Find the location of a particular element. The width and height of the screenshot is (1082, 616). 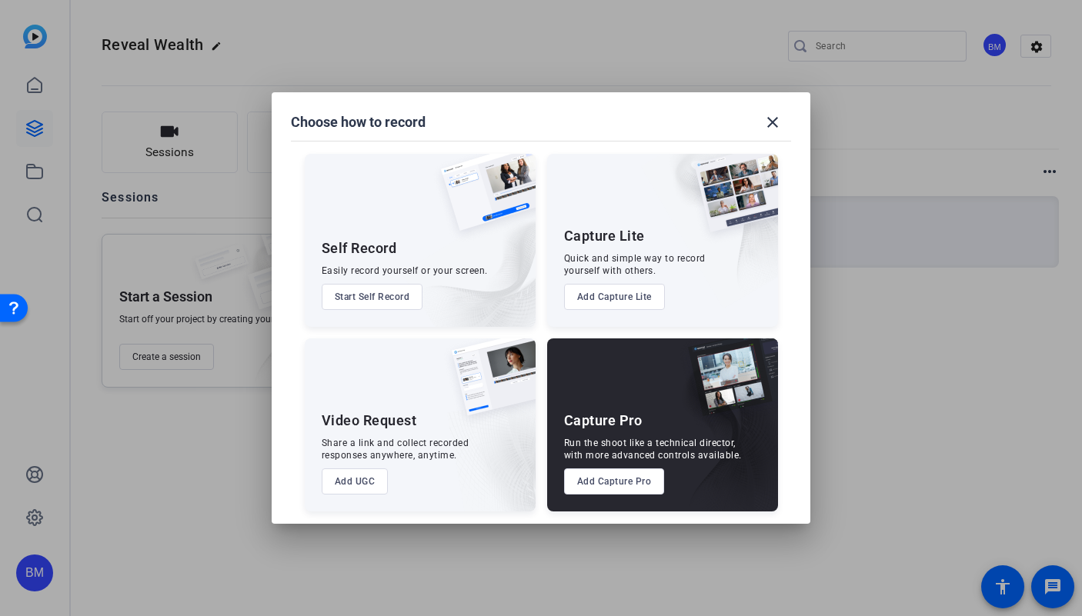

img: embarkstudio-self-record.png is located at coordinates (469, 257).